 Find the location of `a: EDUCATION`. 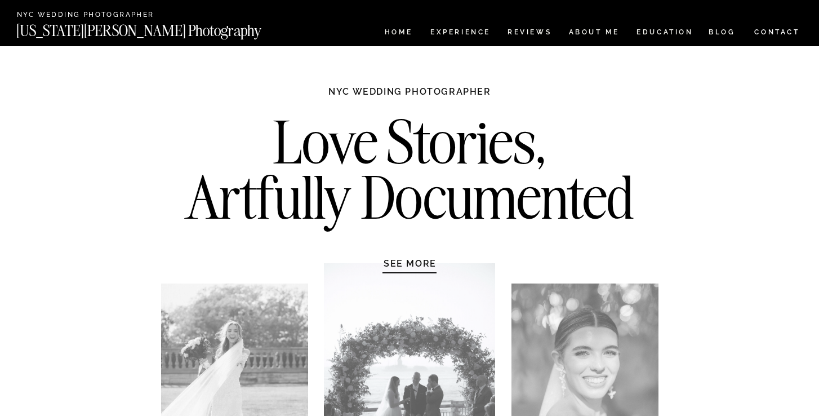

a: EDUCATION is located at coordinates (665, 33).